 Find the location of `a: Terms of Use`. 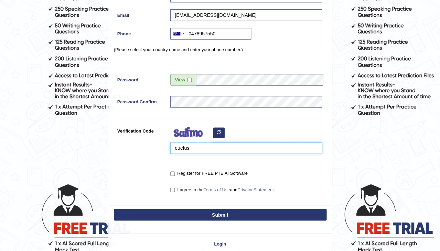

a: Terms of Use is located at coordinates (217, 190).